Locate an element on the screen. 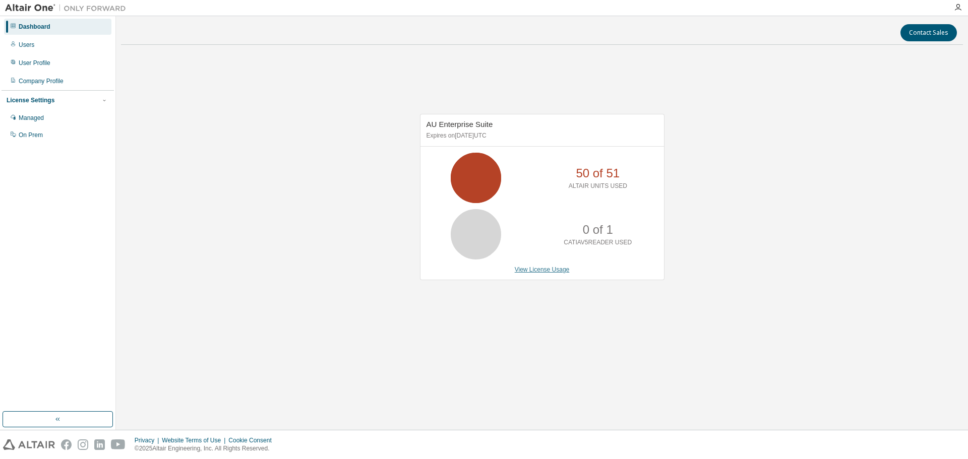 Image resolution: width=968 pixels, height=459 pixels. img: youtube.svg is located at coordinates (118, 445).